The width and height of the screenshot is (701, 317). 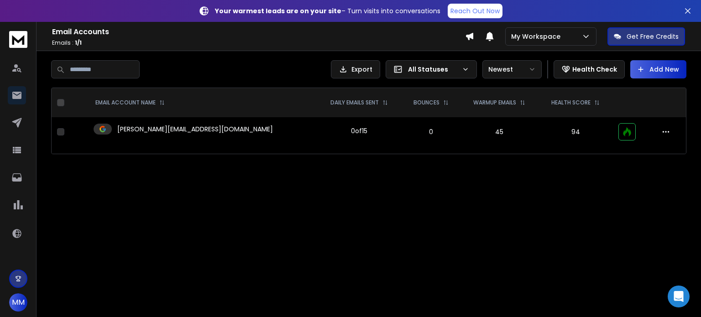 What do you see at coordinates (130, 103) in the screenshot?
I see `div: EMAIL ACCOUNT NAME` at bounding box center [130, 103].